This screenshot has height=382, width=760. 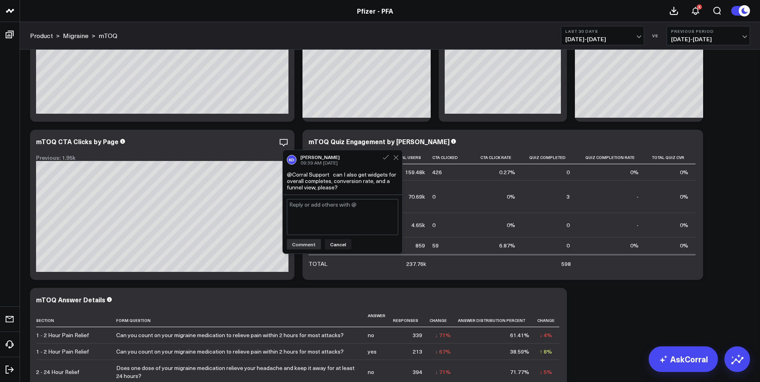 What do you see at coordinates (58, 372) in the screenshot?
I see `div: 2 - 24 Hour Relief` at bounding box center [58, 372].